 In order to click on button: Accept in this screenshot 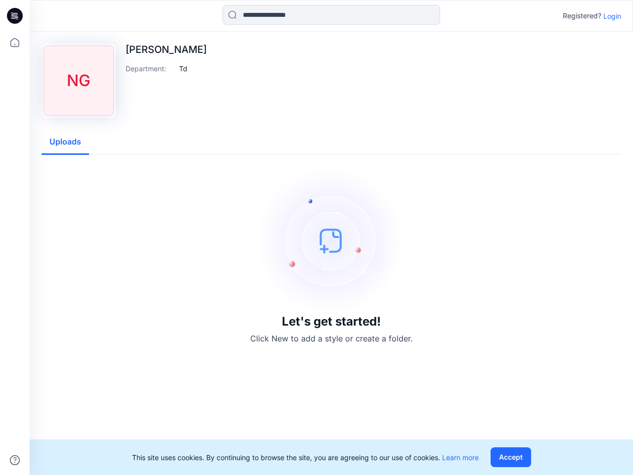, I will do `click(511, 457)`.